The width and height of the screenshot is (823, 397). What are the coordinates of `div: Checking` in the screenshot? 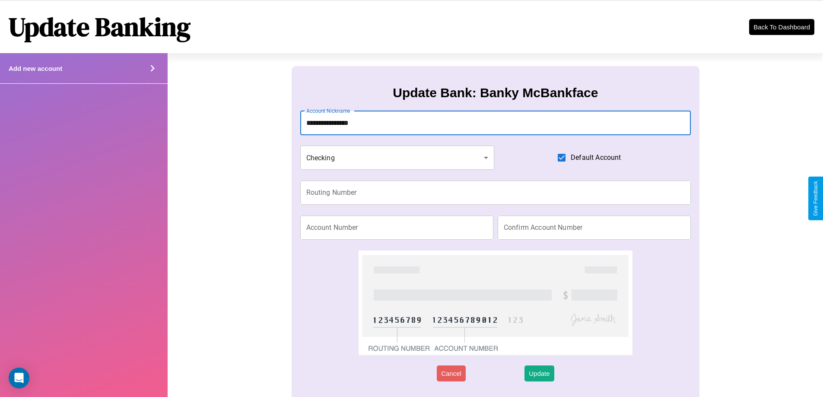 It's located at (397, 158).